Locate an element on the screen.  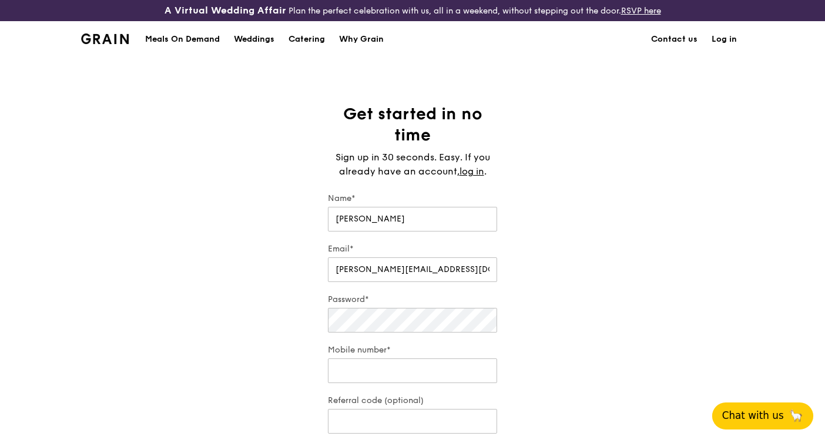
div: Weddings is located at coordinates (254, 39).